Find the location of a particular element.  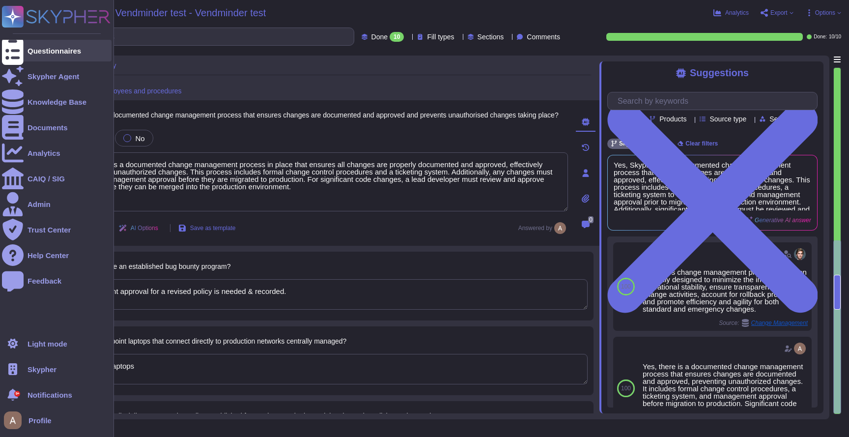

a: Help Center is located at coordinates (57, 255).